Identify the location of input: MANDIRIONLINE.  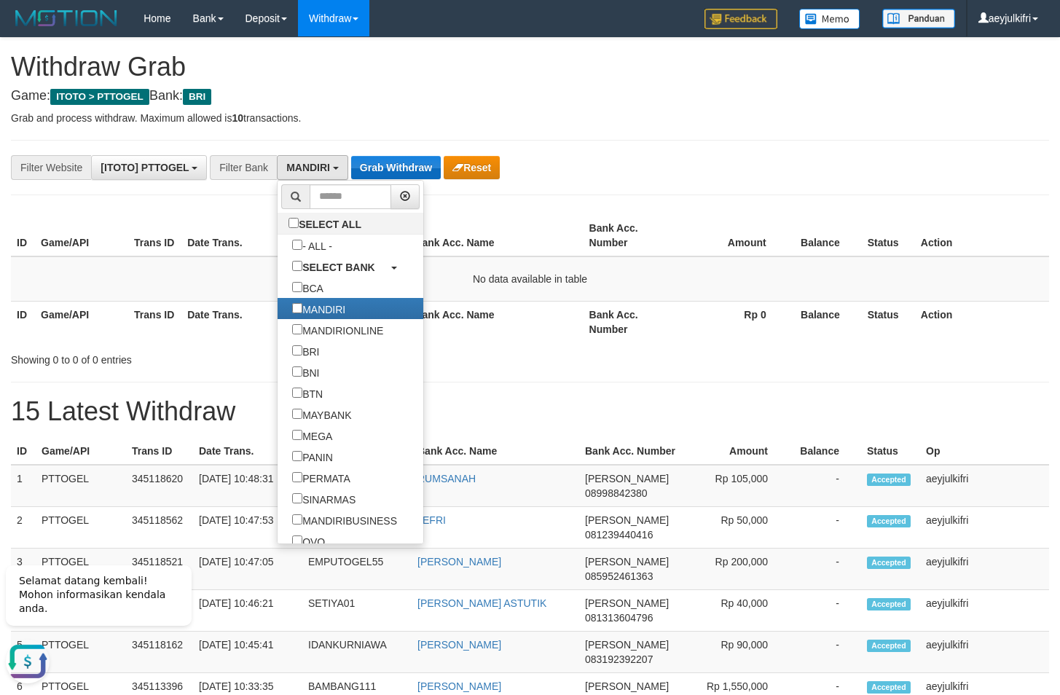
(297, 329).